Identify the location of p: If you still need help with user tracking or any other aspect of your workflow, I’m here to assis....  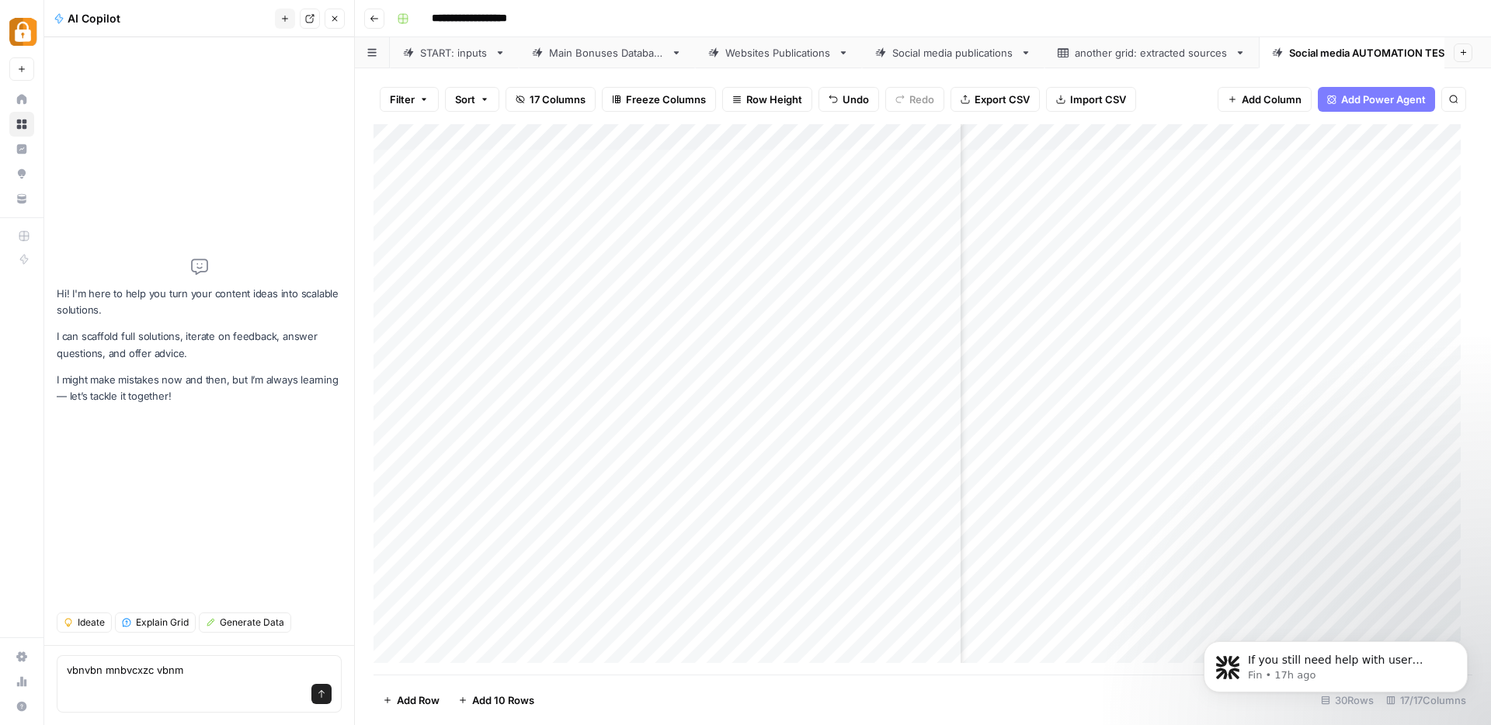
(168, 52).